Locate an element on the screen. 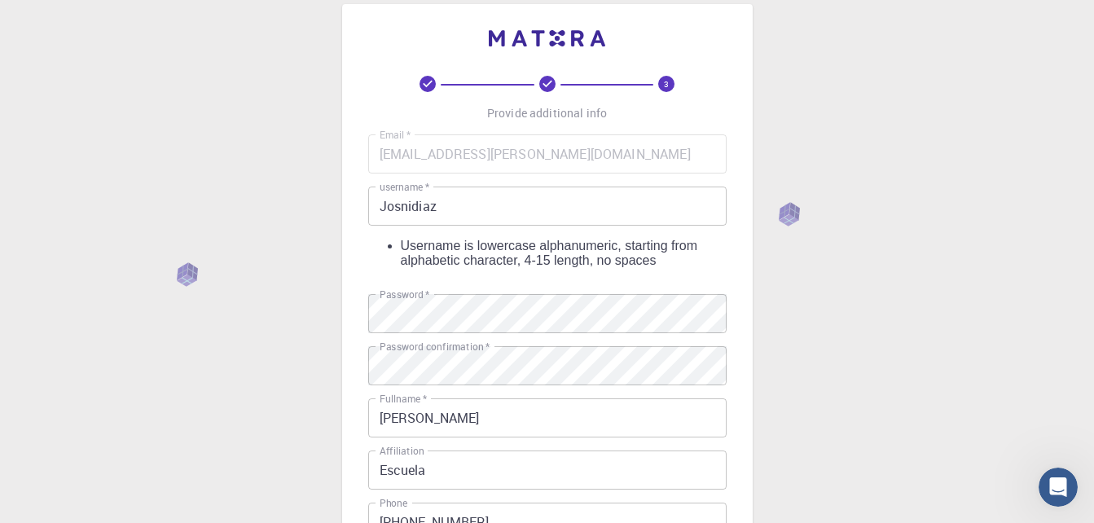  text: 3 is located at coordinates (666, 84).